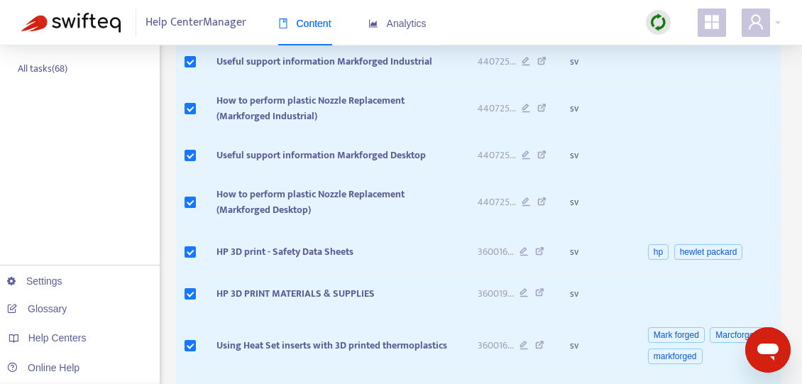  Describe the element at coordinates (71, 23) in the screenshot. I see `img: Swifteq` at that location.